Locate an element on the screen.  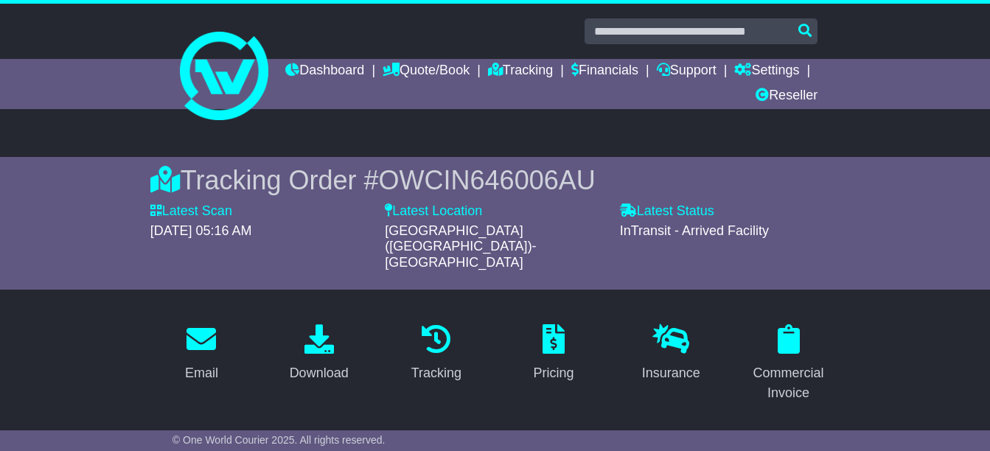
a: Reseller is located at coordinates (786, 97).